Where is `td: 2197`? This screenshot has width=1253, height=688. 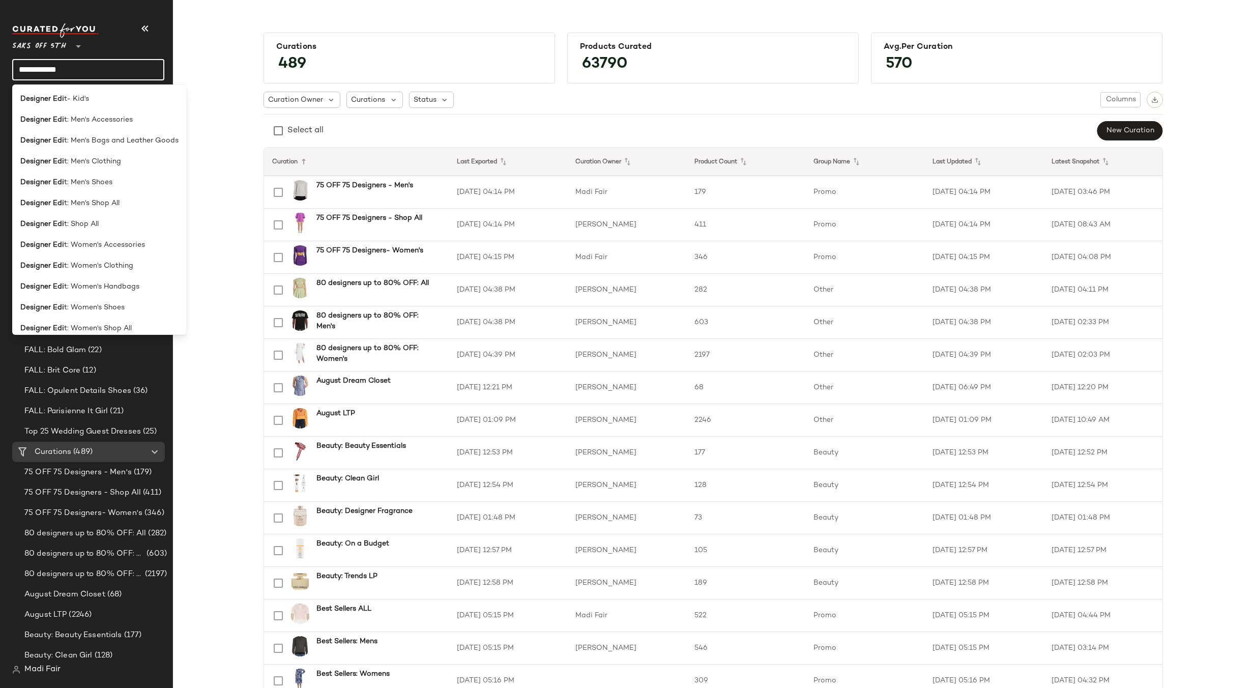
td: 2197 is located at coordinates (746, 355).